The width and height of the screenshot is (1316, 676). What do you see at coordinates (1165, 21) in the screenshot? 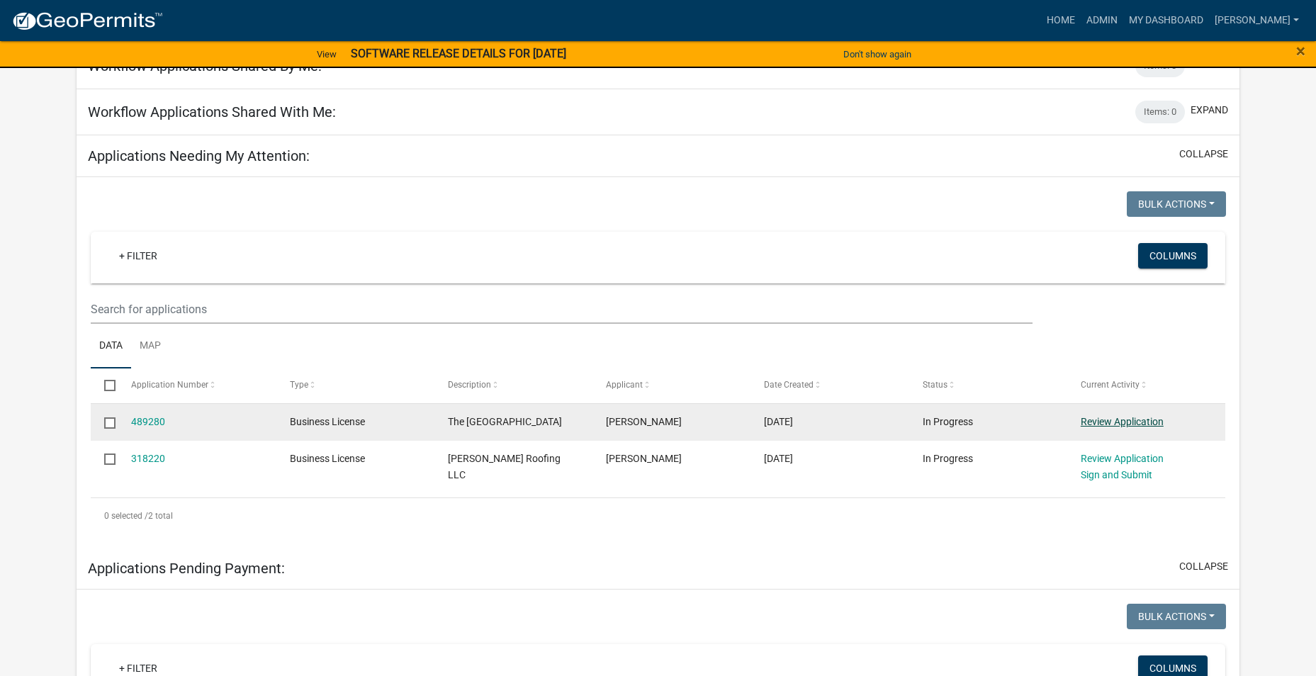
I see `a: My Dashboard` at bounding box center [1165, 21].